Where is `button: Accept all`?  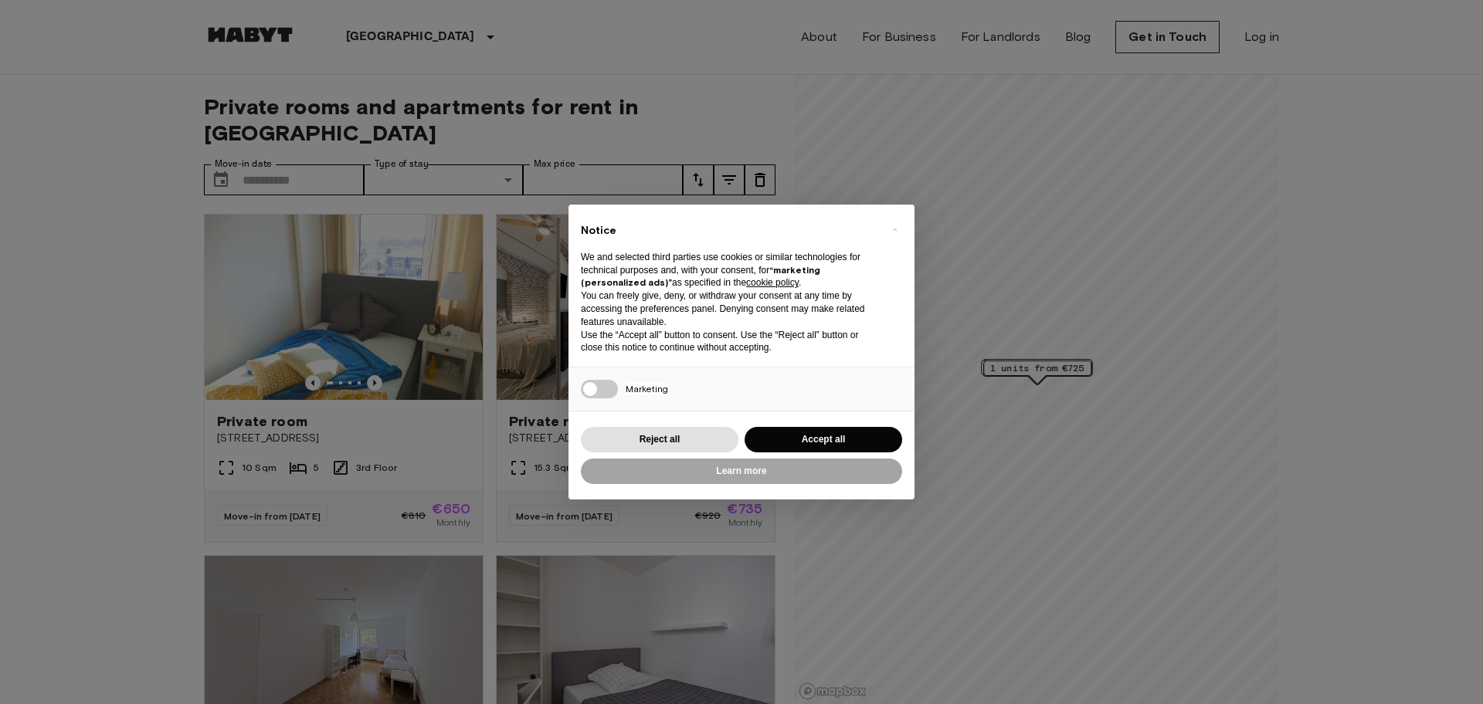
button: Accept all is located at coordinates (823, 439).